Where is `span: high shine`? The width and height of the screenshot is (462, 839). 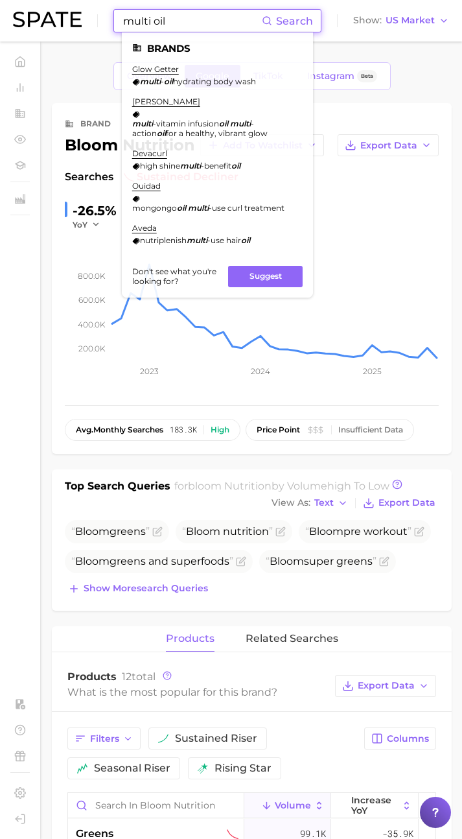 span: high shine is located at coordinates (160, 165).